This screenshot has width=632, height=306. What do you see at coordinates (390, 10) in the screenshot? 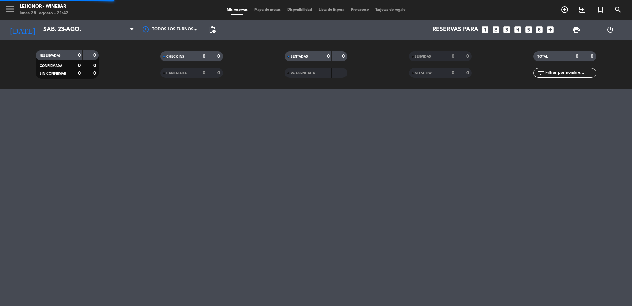
I see `span: Tarjetas de regalo` at bounding box center [390, 10].